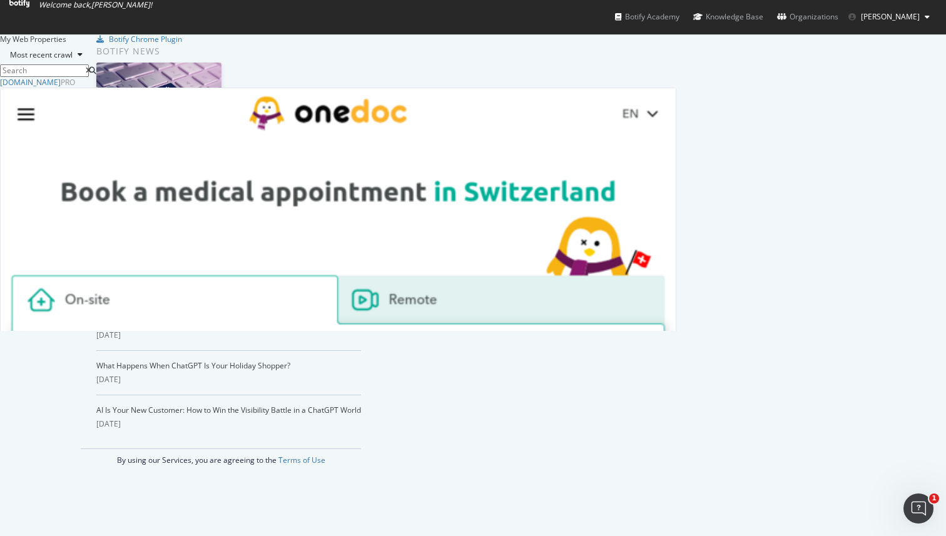  Describe the element at coordinates (228, 51) in the screenshot. I see `div: Botify news` at that location.